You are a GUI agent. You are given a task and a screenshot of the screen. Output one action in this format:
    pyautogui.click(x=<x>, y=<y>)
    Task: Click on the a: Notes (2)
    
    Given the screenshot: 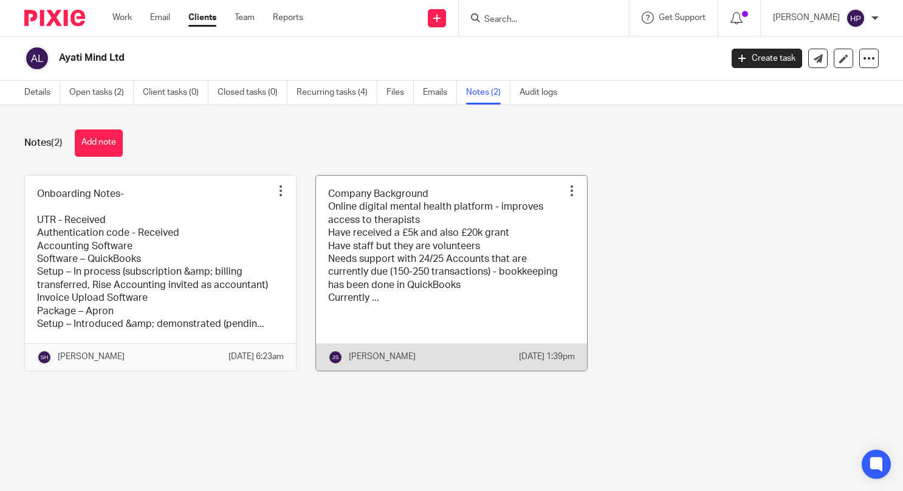 What is the action you would take?
    pyautogui.click(x=488, y=92)
    